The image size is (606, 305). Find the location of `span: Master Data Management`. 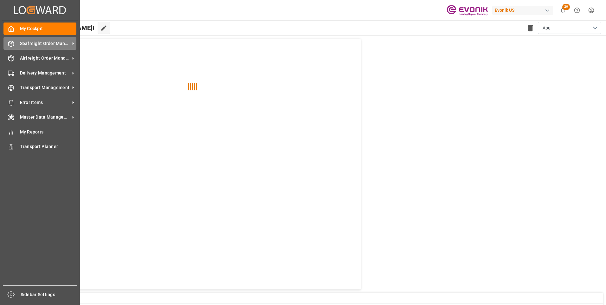

span: Master Data Management is located at coordinates (45, 117).